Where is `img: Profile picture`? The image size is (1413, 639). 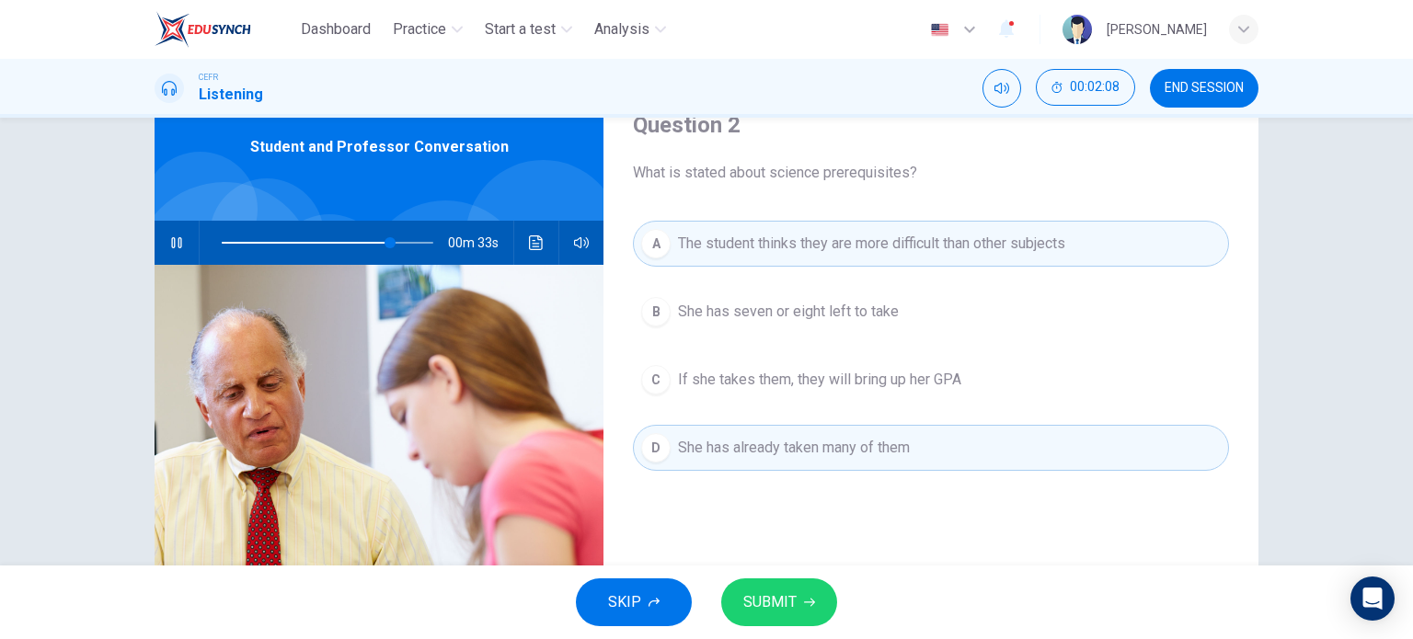
img: Profile picture is located at coordinates (1077, 29).